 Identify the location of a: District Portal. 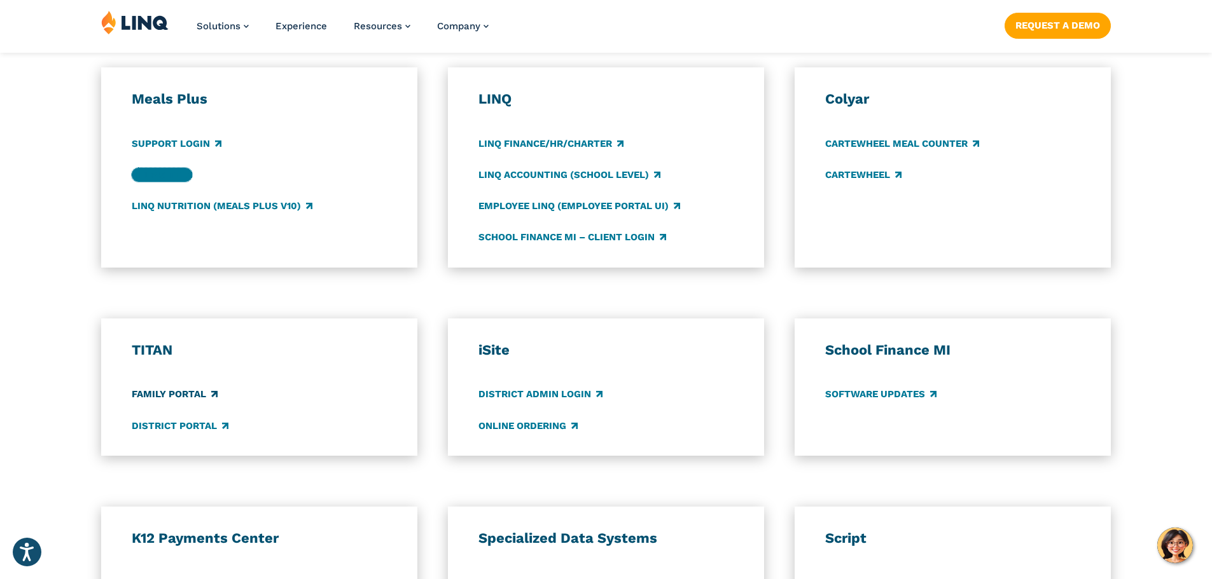
(180, 426).